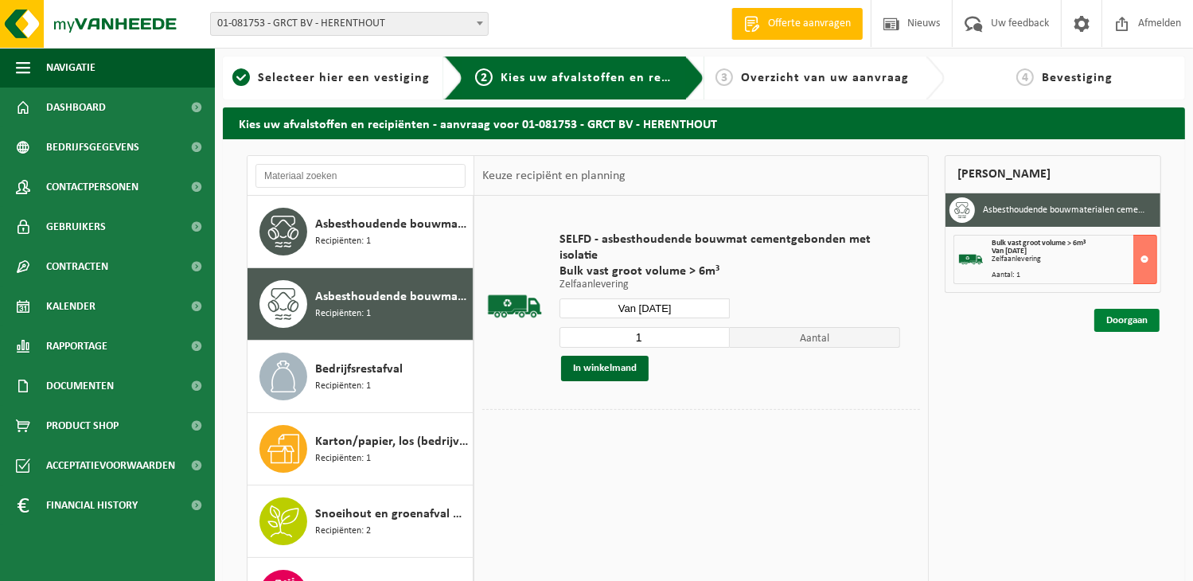  What do you see at coordinates (704, 123) in the screenshot?
I see `h2: Kies uw afvalstoffen en recipiënten - aanvraag voor 01-081753 - GRCT BV - HERENTHOUT` at bounding box center [704, 123].